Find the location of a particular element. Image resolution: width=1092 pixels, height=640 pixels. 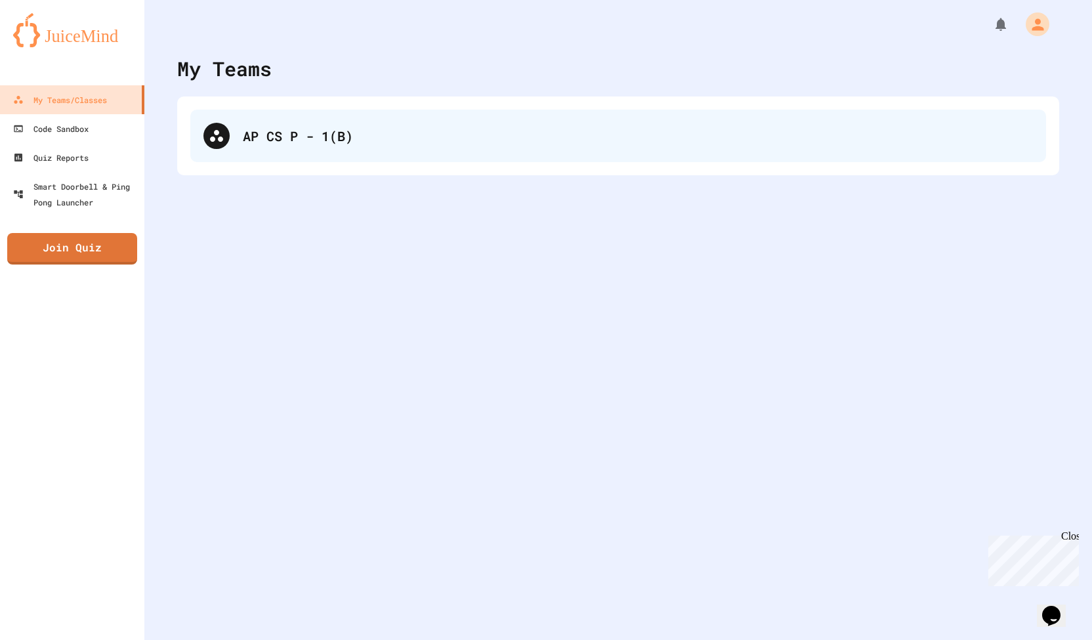

div: My Teams is located at coordinates (224, 68).